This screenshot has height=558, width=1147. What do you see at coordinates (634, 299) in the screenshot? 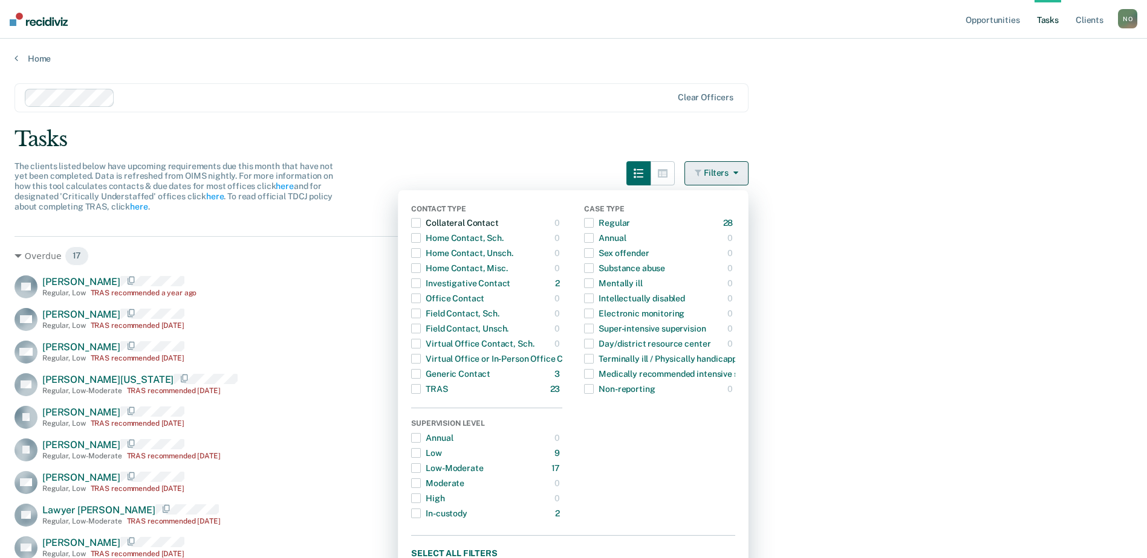
I see `div: Intellectually disabled` at bounding box center [634, 299].